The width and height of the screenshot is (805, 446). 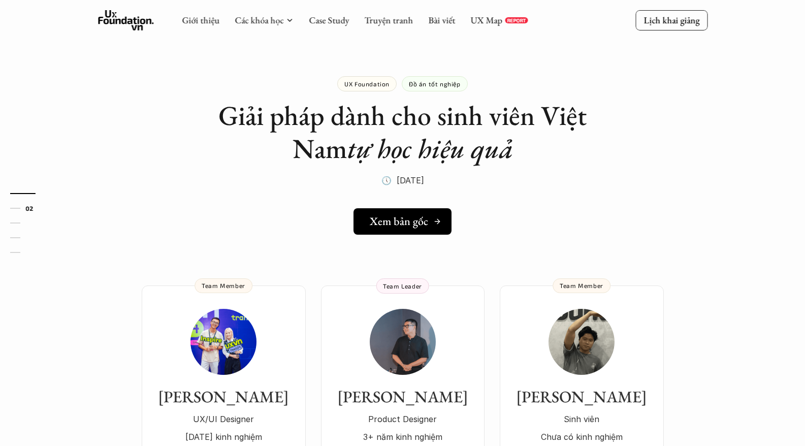 What do you see at coordinates (329, 20) in the screenshot?
I see `a: Case Study` at bounding box center [329, 20].